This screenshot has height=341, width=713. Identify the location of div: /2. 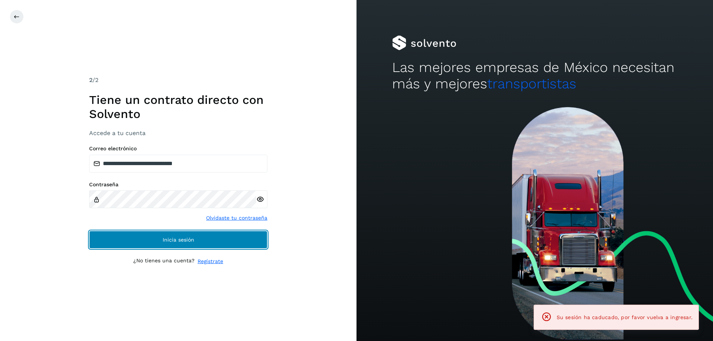
(178, 80).